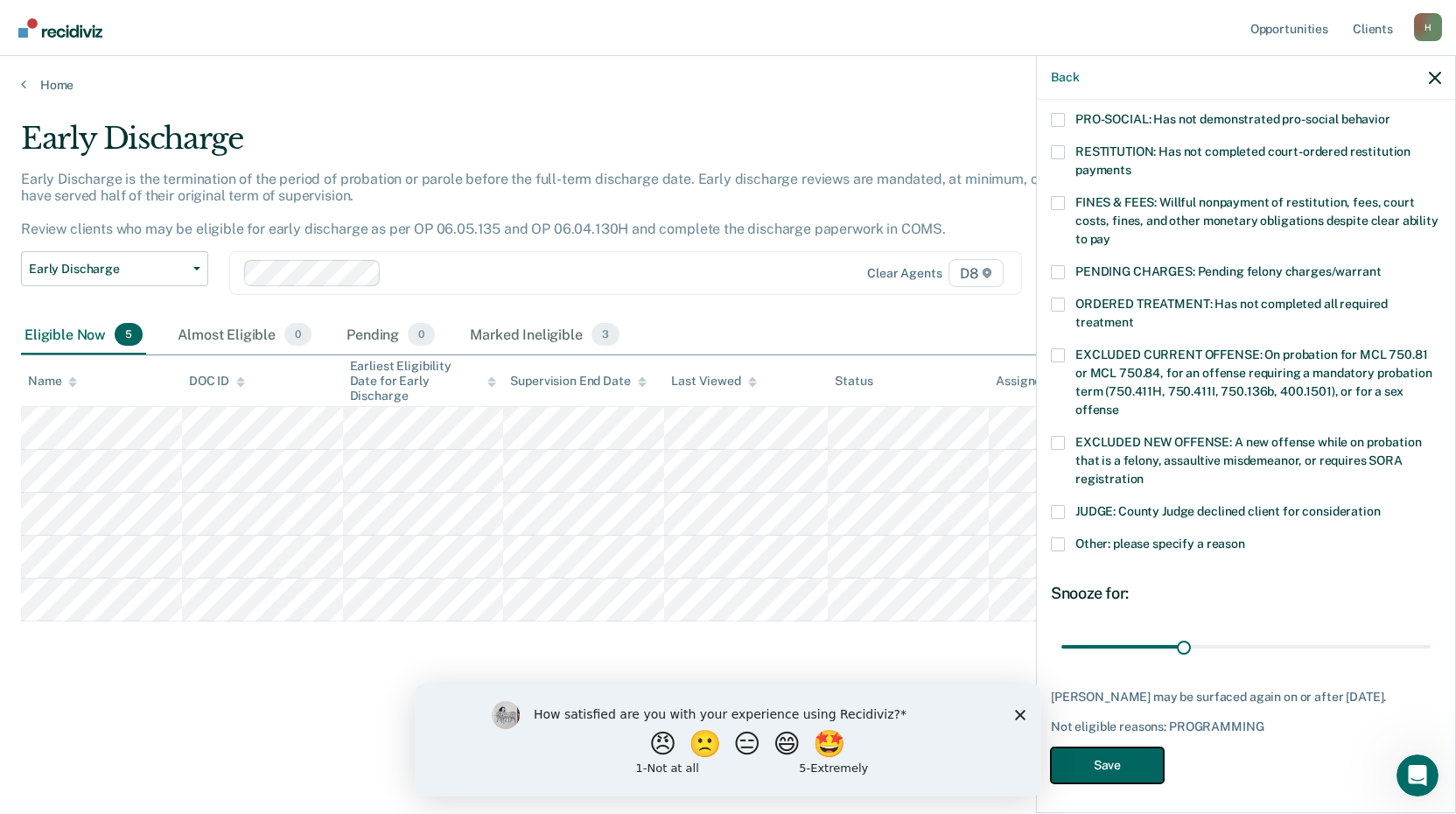 Image resolution: width=1456 pixels, height=814 pixels. Describe the element at coordinates (544, 335) in the screenshot. I see `div: Marked Ineligible` at that location.